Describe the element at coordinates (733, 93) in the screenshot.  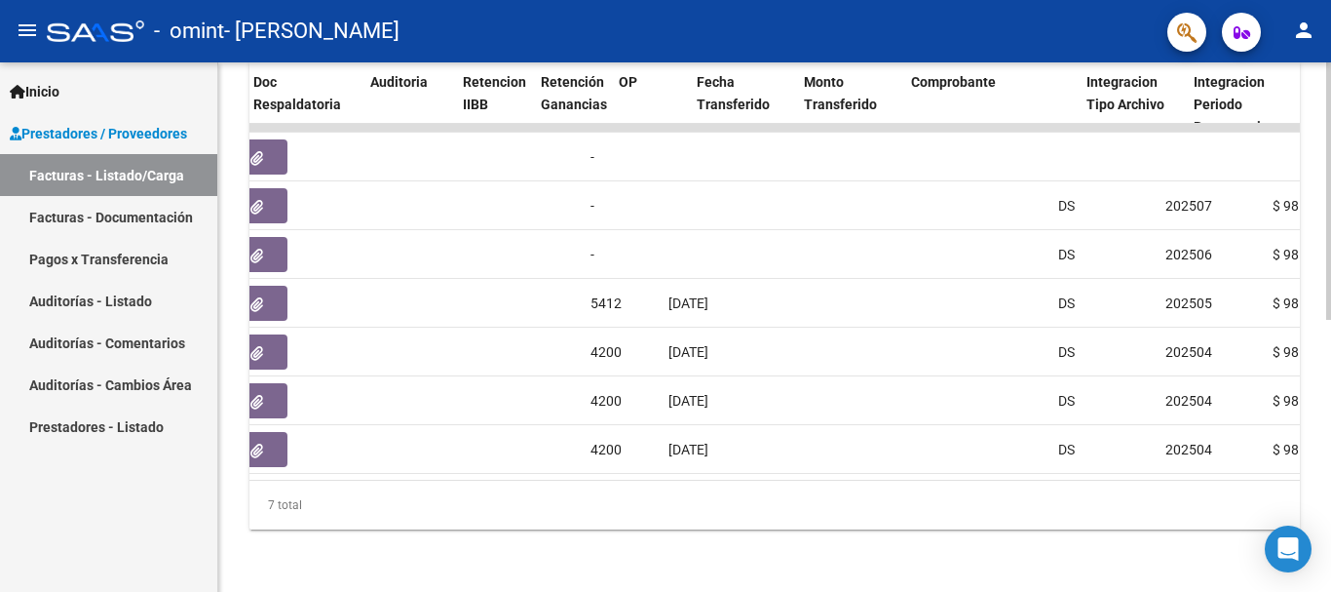
I see `span: Fecha Transferido` at that location.